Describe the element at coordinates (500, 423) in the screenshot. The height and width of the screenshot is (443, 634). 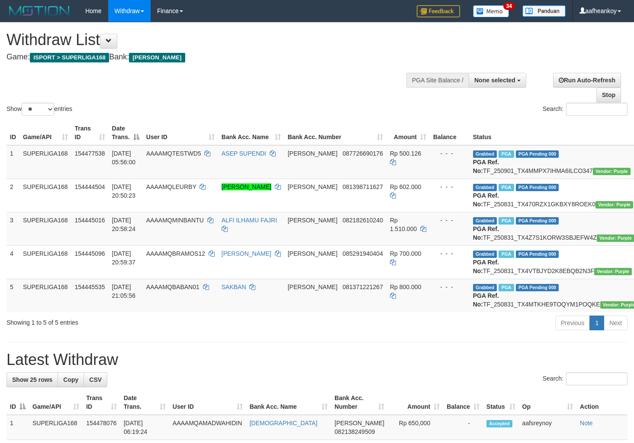
I see `span: Accepted` at that location.